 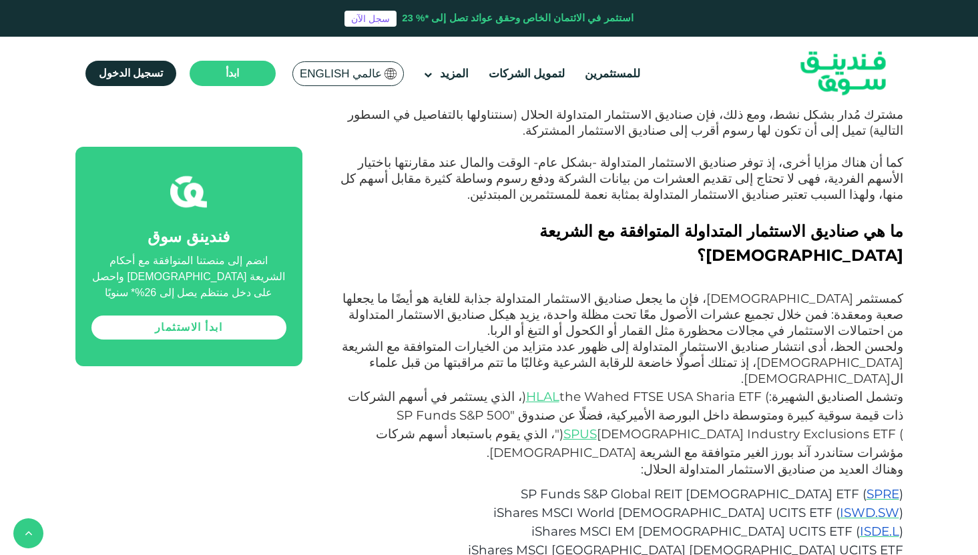 What do you see at coordinates (869, 513) in the screenshot?
I see `a: ISWD.SW` at bounding box center [869, 513].